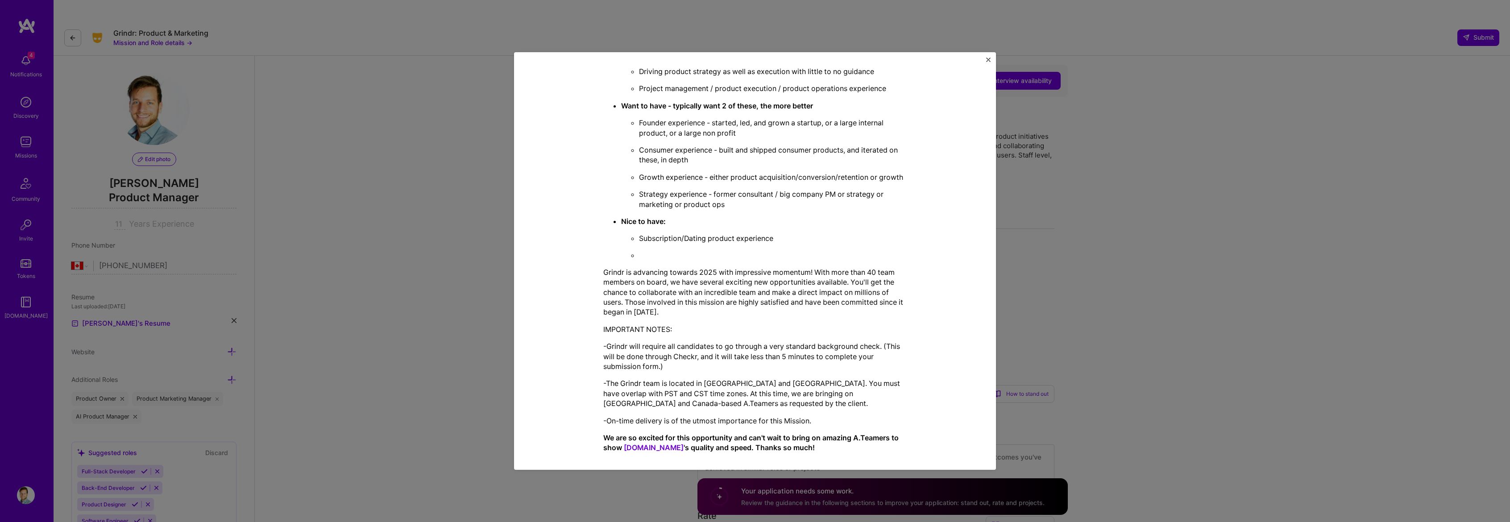 Image resolution: width=1510 pixels, height=522 pixels. I want to click on p: -Grindr will require all candidates to go through a very standard background check. (This will be..., so click(755, 356).